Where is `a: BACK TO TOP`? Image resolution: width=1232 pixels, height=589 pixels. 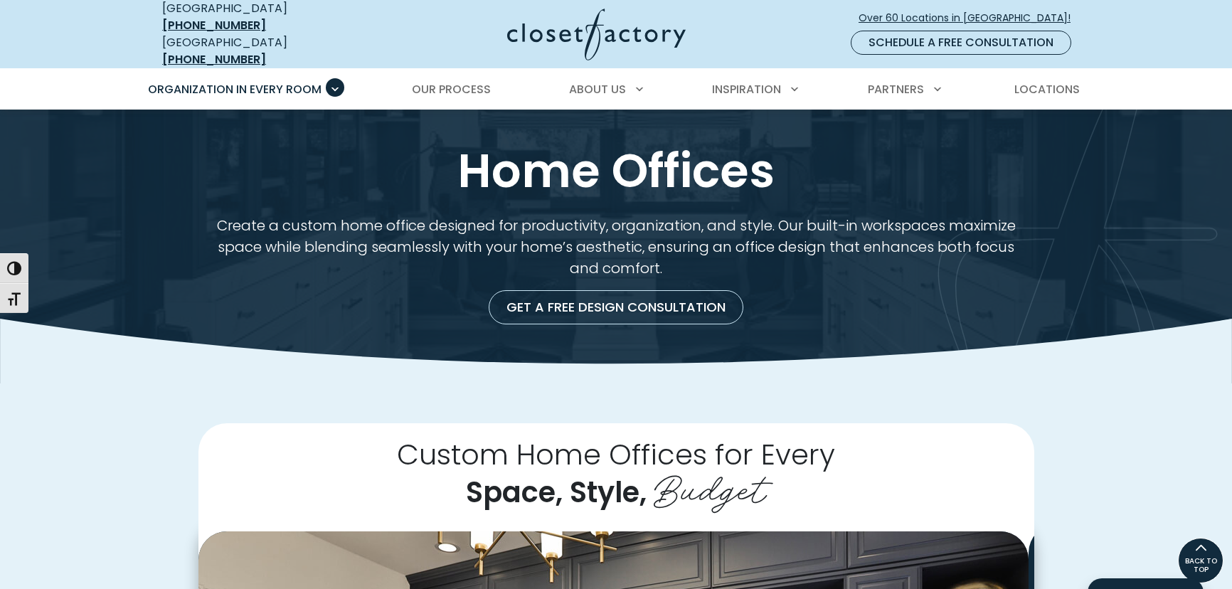
a: BACK TO TOP is located at coordinates (1200, 560).